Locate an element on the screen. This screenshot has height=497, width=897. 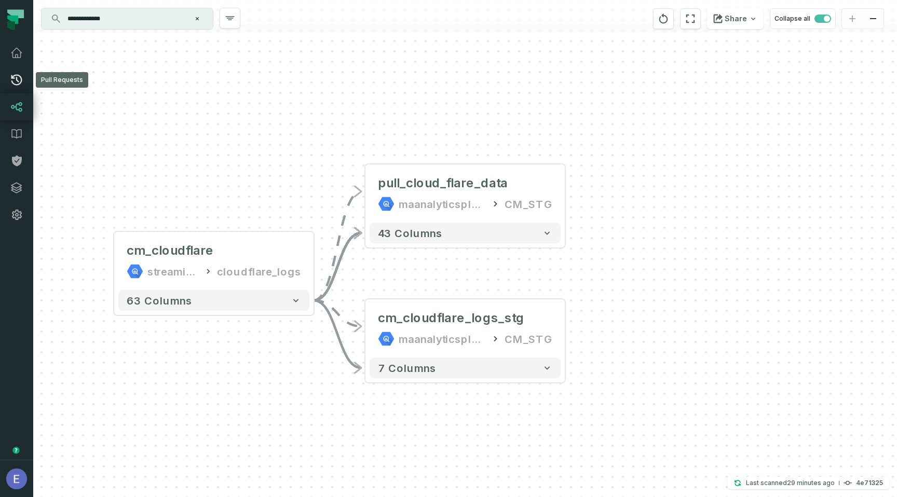
button: Share is located at coordinates (735, 19).